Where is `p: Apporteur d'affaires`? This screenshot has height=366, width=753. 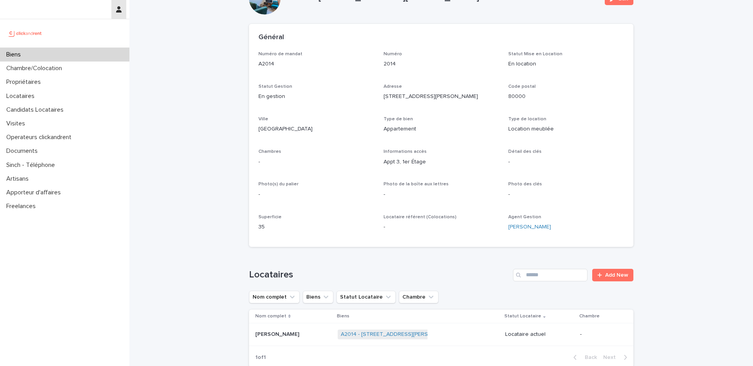
p: Apporteur d'affaires is located at coordinates (35, 192).